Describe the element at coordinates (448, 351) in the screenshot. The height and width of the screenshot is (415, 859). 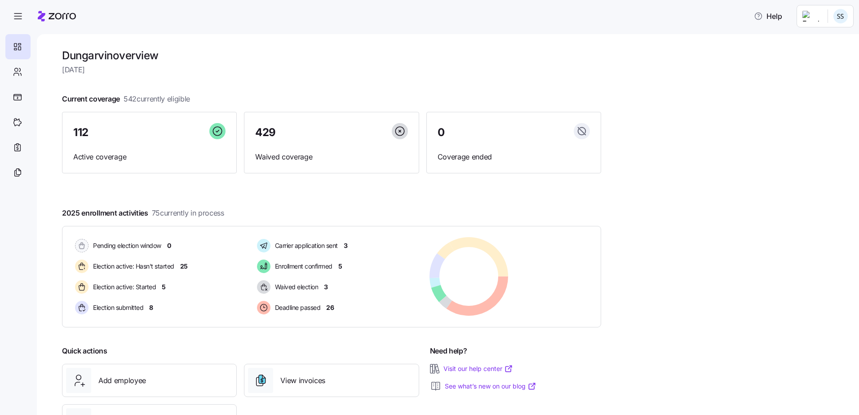
I see `span: Need help?` at that location.